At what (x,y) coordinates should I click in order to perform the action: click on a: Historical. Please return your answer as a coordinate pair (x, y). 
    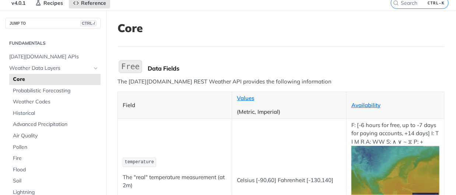
    Looking at the image, I should click on (55, 113).